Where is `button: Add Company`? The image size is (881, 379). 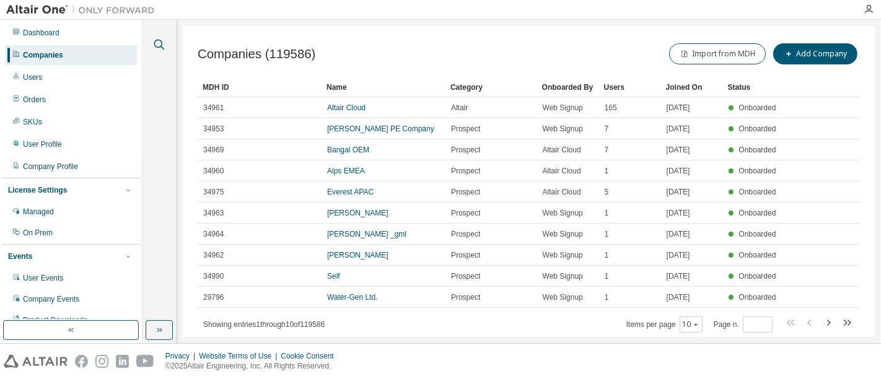
button: Add Company is located at coordinates (816, 54).